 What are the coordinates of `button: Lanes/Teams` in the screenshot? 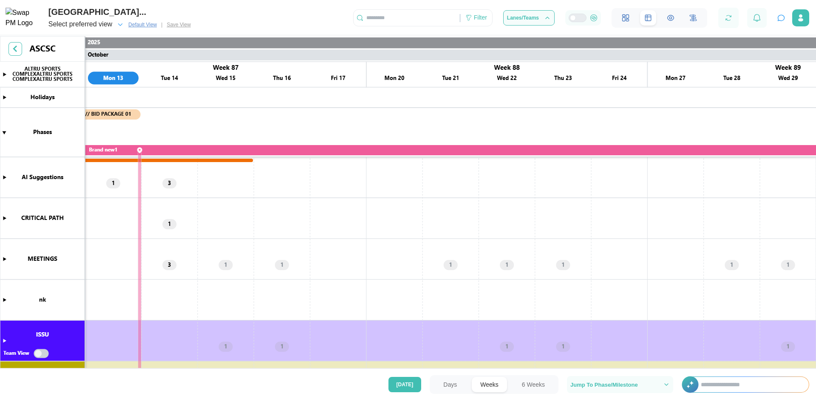 It's located at (529, 18).